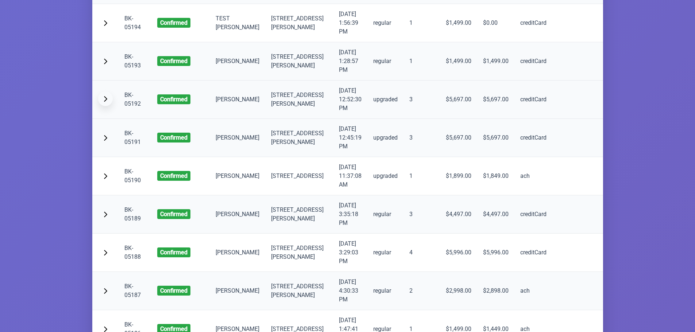  What do you see at coordinates (458, 176) in the screenshot?
I see `td: $1,899.00` at bounding box center [458, 176].